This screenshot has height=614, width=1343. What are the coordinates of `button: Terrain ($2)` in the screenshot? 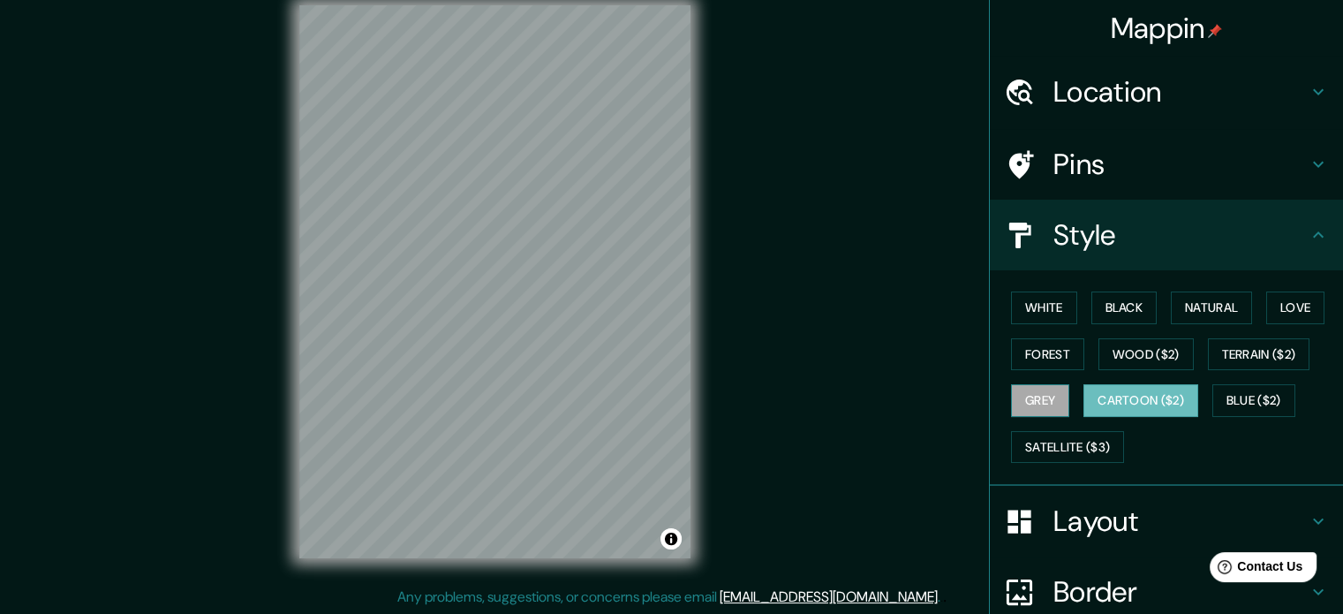 It's located at (1259, 354).